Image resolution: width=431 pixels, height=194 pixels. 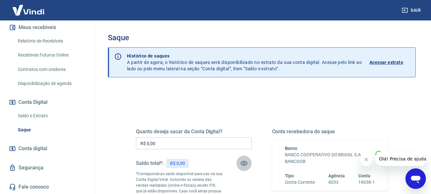 What do you see at coordinates (245, 56) in the screenshot?
I see `p: Histórico de saques` at bounding box center [245, 56].